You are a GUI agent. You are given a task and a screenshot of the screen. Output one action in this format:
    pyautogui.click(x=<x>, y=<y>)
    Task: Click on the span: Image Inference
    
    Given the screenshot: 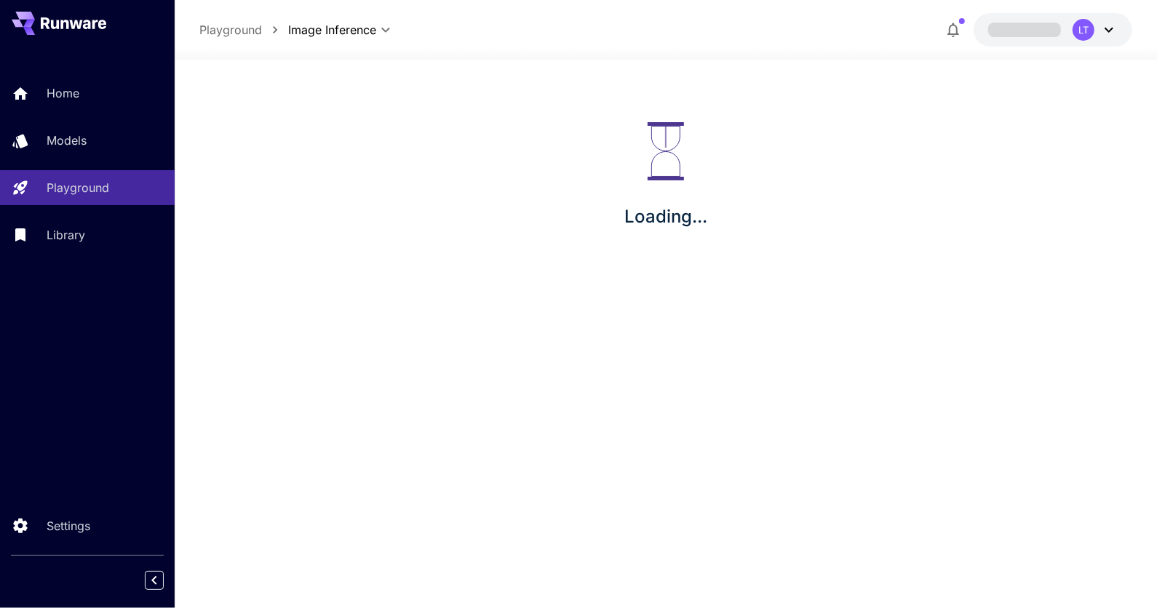 What is the action you would take?
    pyautogui.click(x=332, y=30)
    